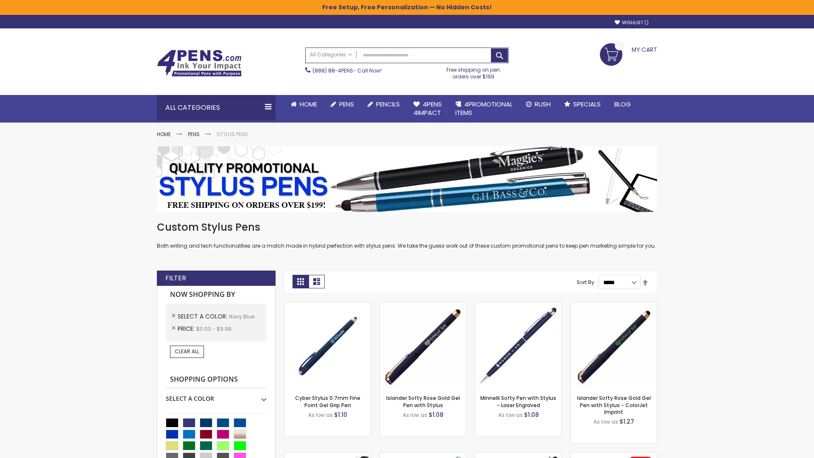  What do you see at coordinates (427, 108) in the screenshot?
I see `span: 4Pens 4impact` at bounding box center [427, 108].